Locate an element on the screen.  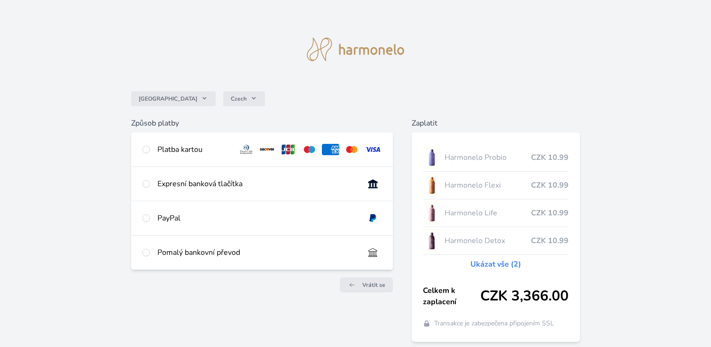
span: Harmonelo Detox is located at coordinates (488, 241).